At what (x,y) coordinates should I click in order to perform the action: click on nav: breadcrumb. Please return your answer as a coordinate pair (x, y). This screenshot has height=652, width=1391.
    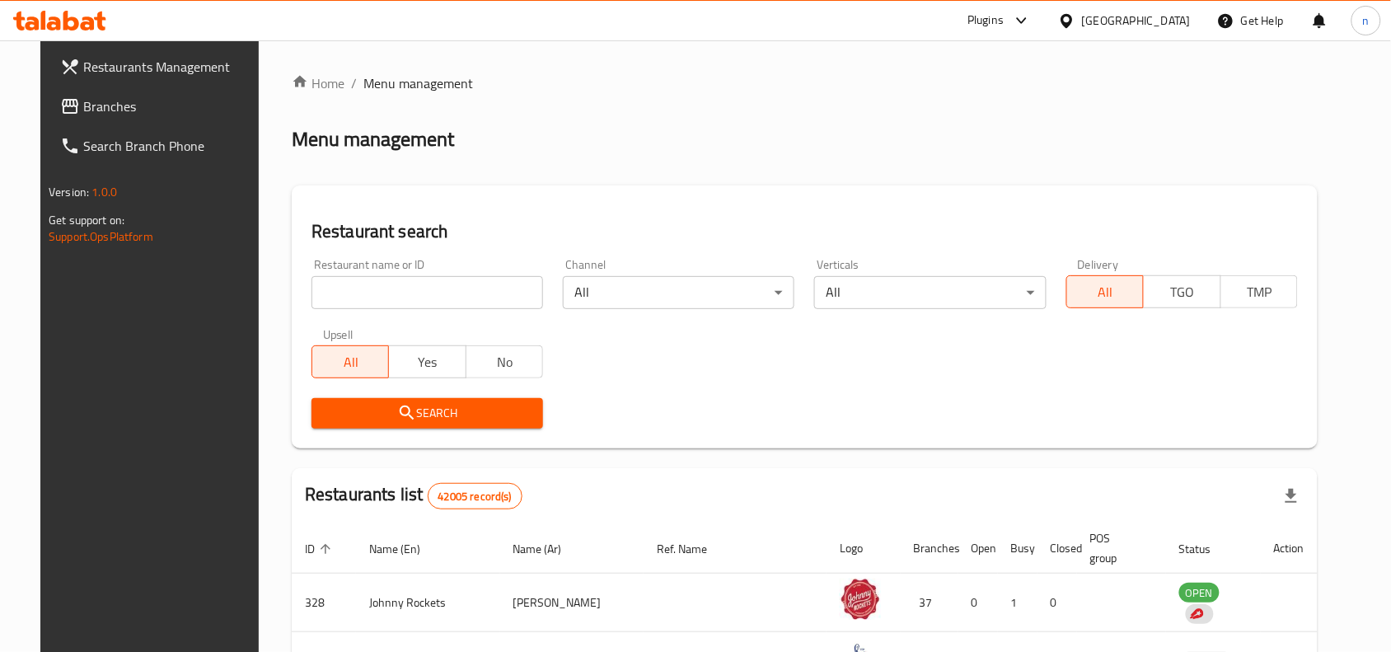
    Looking at the image, I should click on (804, 83).